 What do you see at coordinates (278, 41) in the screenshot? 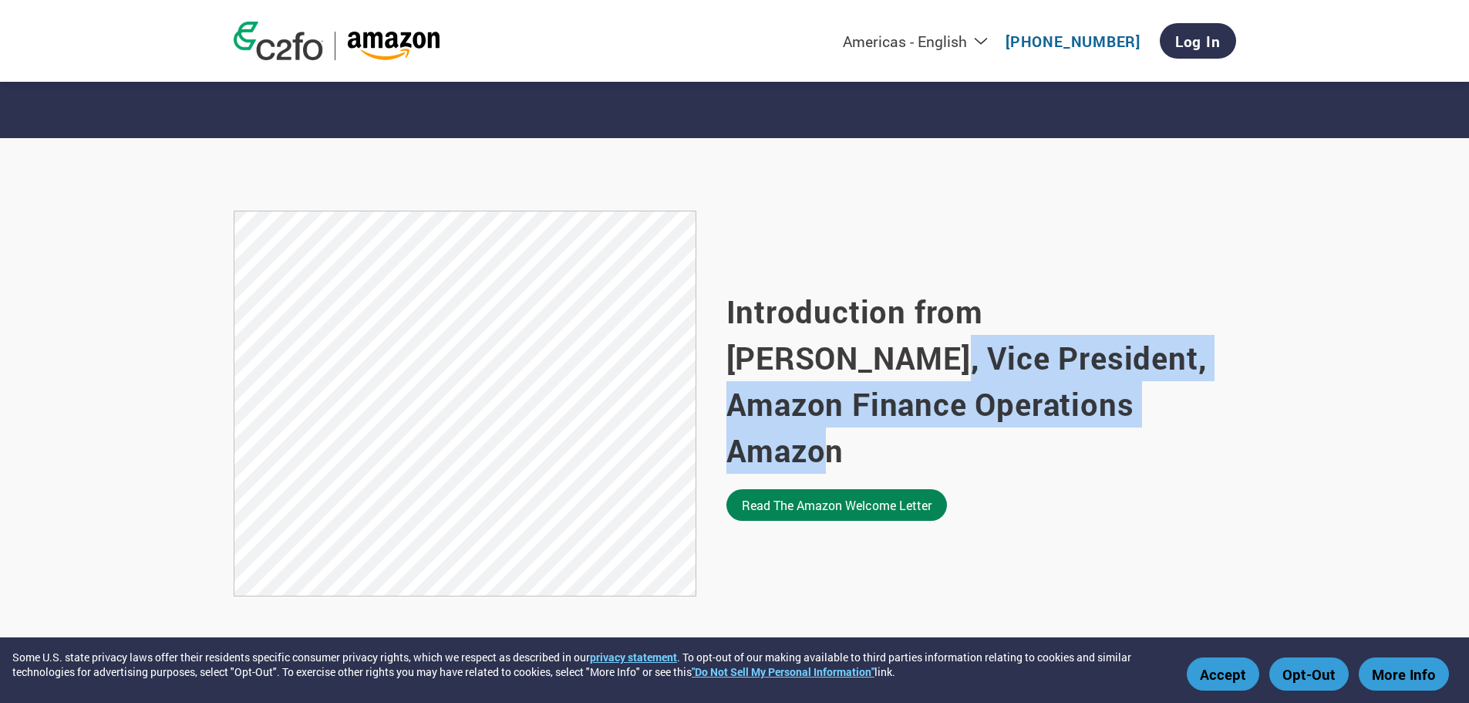
I see `img: c2fo logo` at bounding box center [278, 41].